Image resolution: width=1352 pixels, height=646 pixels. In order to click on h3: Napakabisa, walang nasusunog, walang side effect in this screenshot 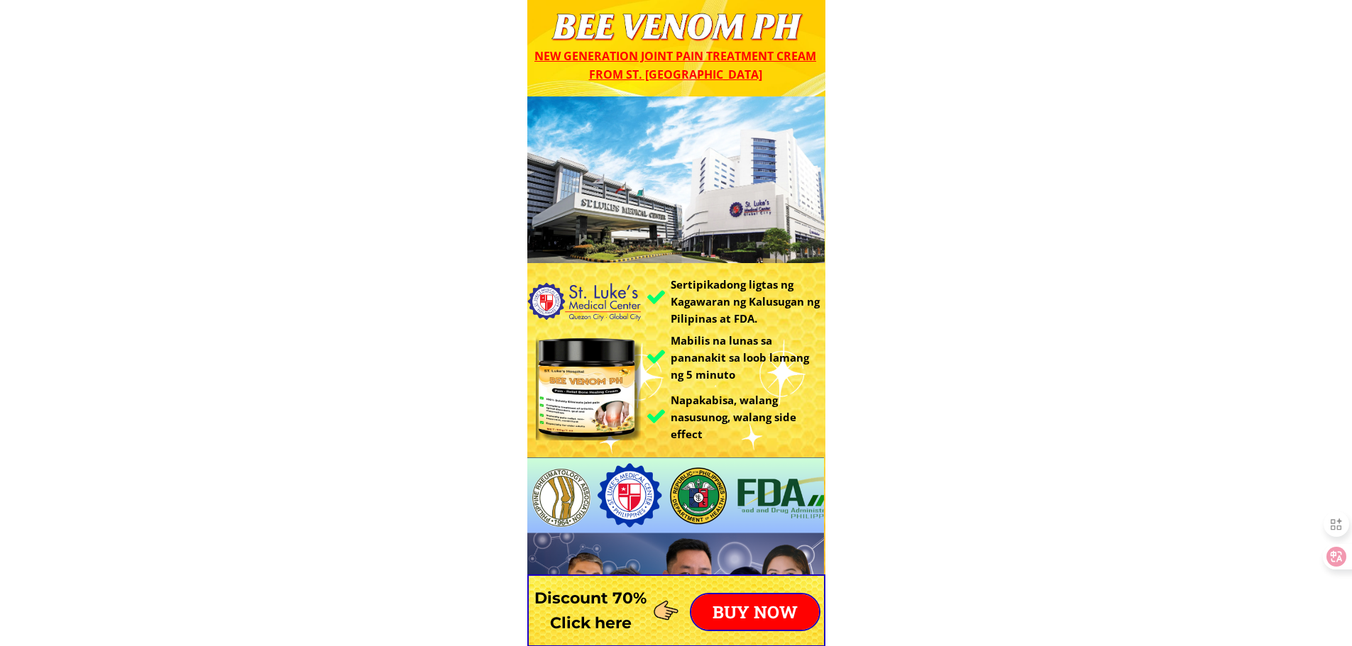, I will do `click(747, 417)`.